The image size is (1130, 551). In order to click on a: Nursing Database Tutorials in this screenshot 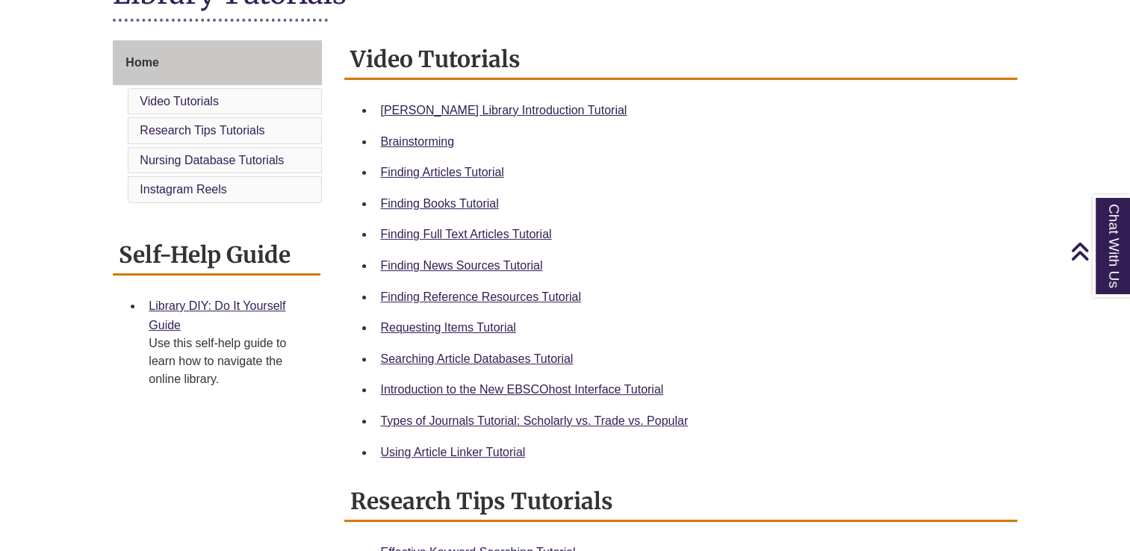, I will do `click(211, 160)`.